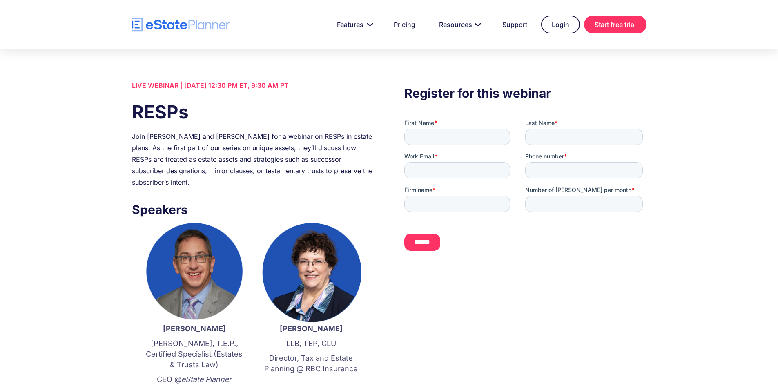 The image size is (778, 386). Describe the element at coordinates (311, 343) in the screenshot. I see `p: LLB, TEP, CLU` at that location.